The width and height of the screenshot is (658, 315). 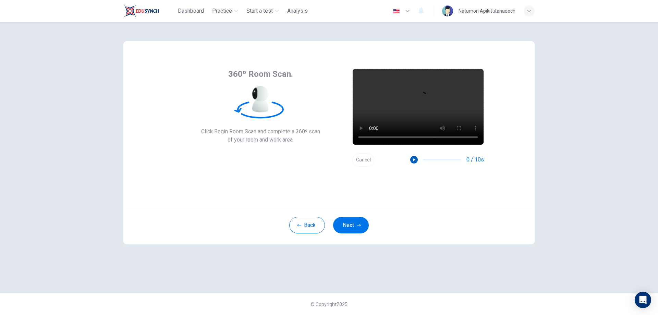 What do you see at coordinates (487, 11) in the screenshot?
I see `div: Natamon Apikittitanadech` at bounding box center [487, 11].